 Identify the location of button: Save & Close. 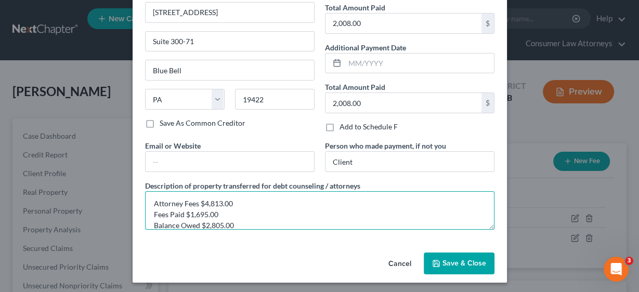
(459, 263).